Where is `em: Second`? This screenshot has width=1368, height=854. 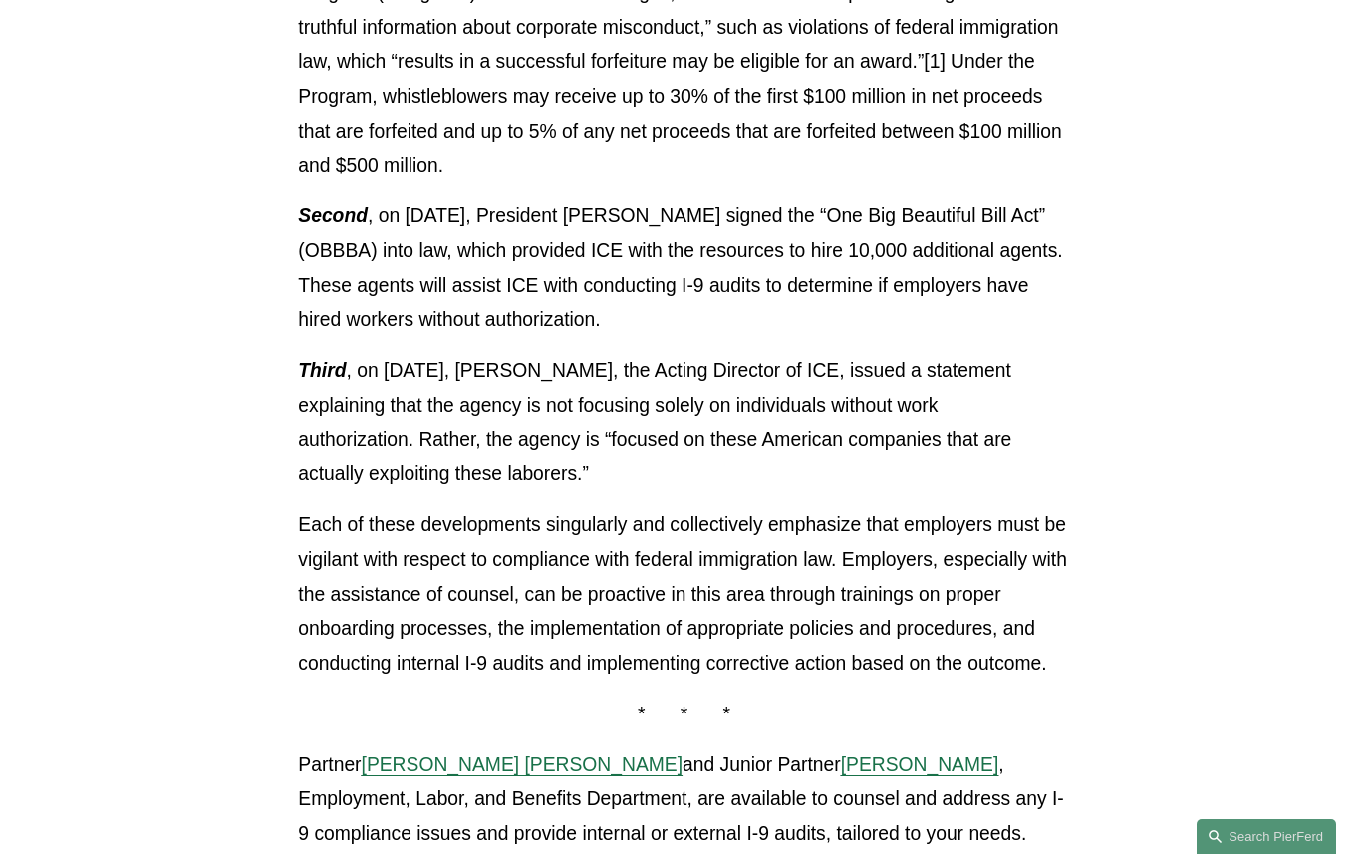 em: Second is located at coordinates (333, 215).